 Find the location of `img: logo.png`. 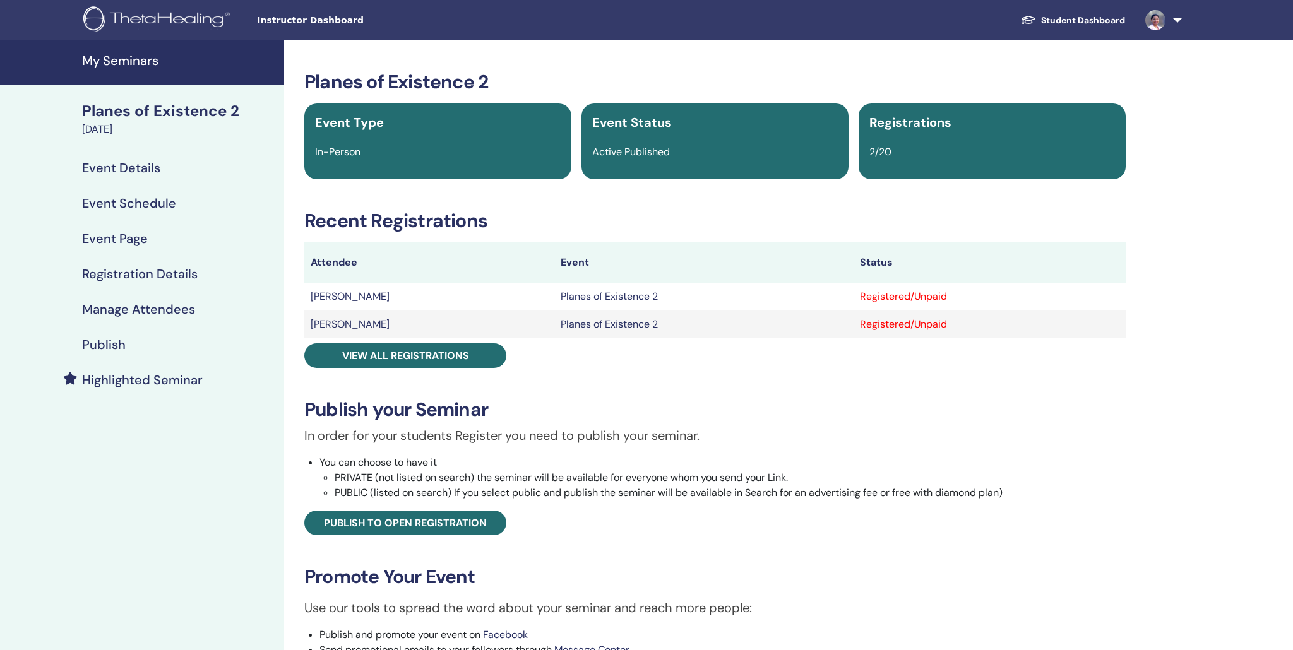

img: logo.png is located at coordinates (158, 20).